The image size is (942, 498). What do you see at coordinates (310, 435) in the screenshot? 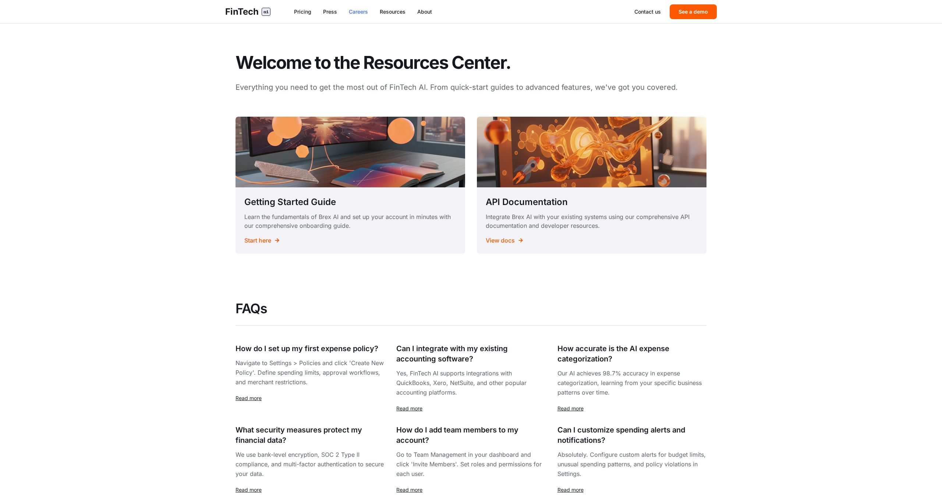
I see `h3: What security measures protect my financial data?` at bounding box center [310, 435].